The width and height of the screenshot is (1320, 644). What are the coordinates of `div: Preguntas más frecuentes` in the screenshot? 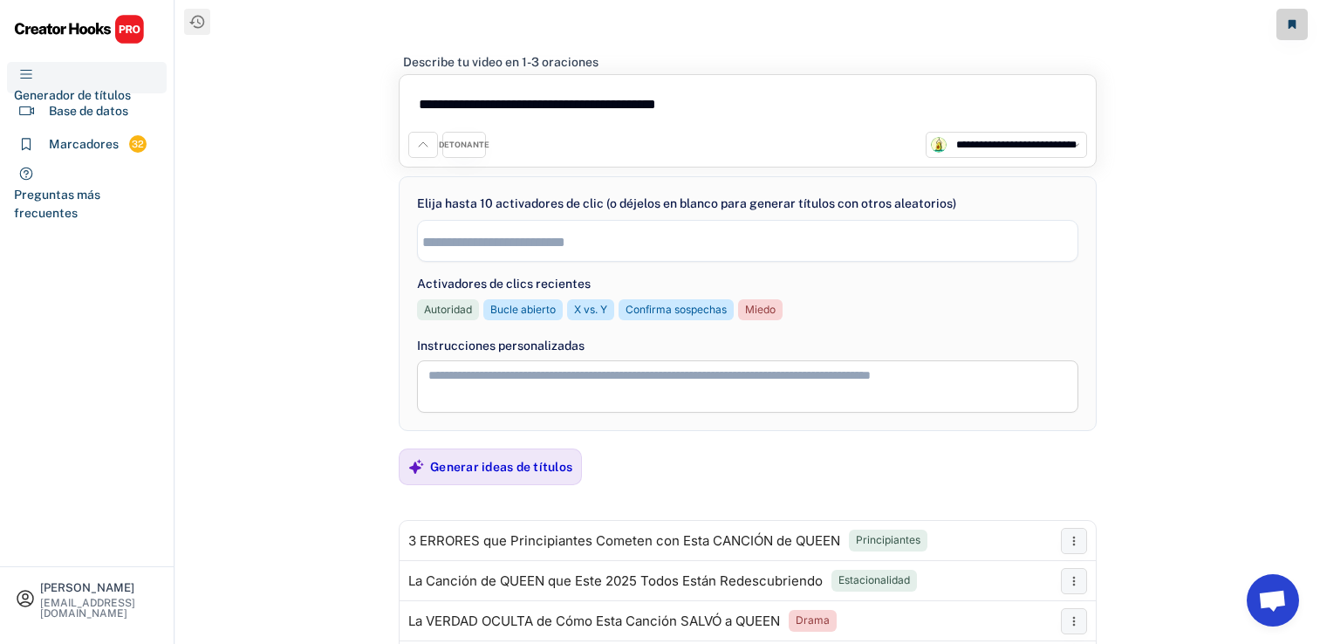 It's located at (86, 204).